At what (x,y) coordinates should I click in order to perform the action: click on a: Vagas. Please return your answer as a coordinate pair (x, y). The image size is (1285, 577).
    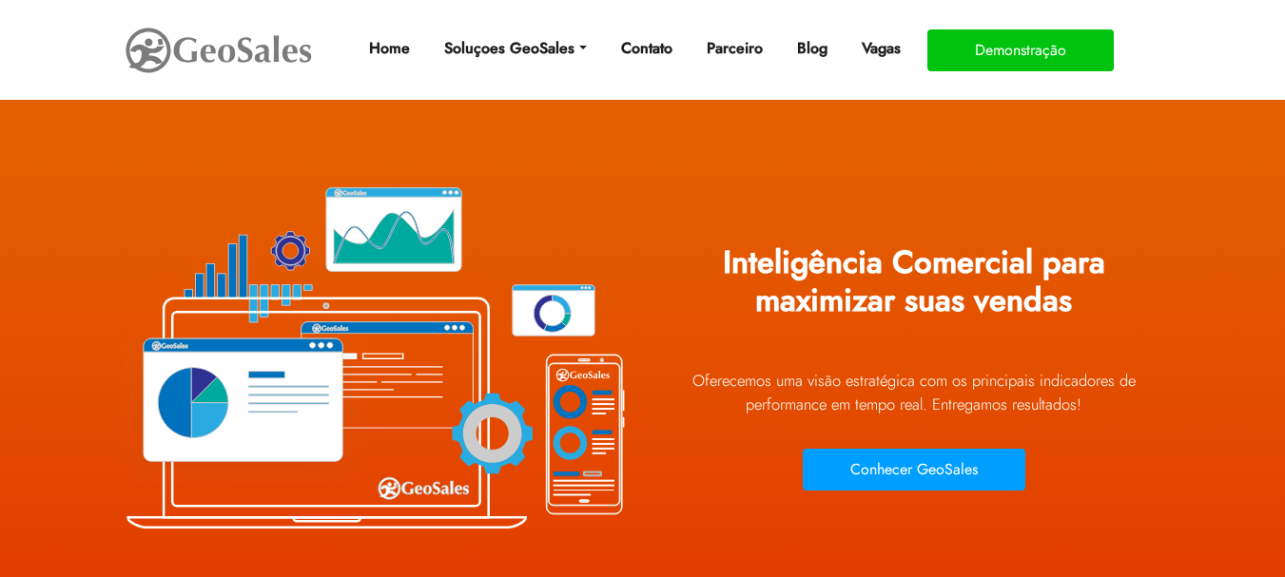
    Looking at the image, I should click on (881, 49).